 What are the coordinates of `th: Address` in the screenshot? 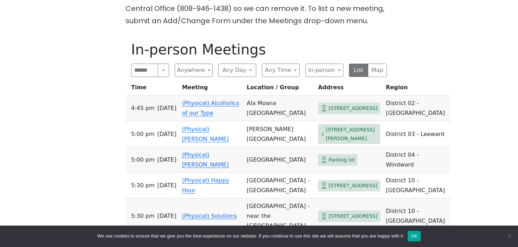 It's located at (349, 89).